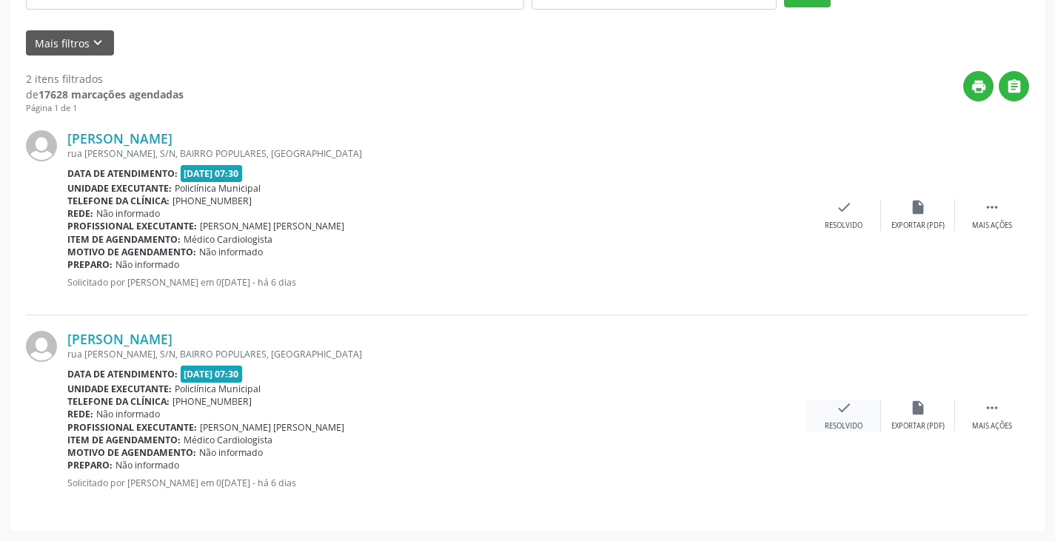 The image size is (1055, 541). I want to click on strong: 17628 marcações agendadas, so click(111, 94).